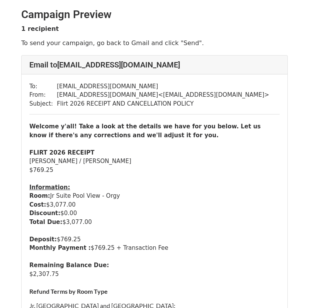 The width and height of the screenshot is (309, 308). Describe the element at coordinates (45, 213) in the screenshot. I see `strong: Discount:` at that location.